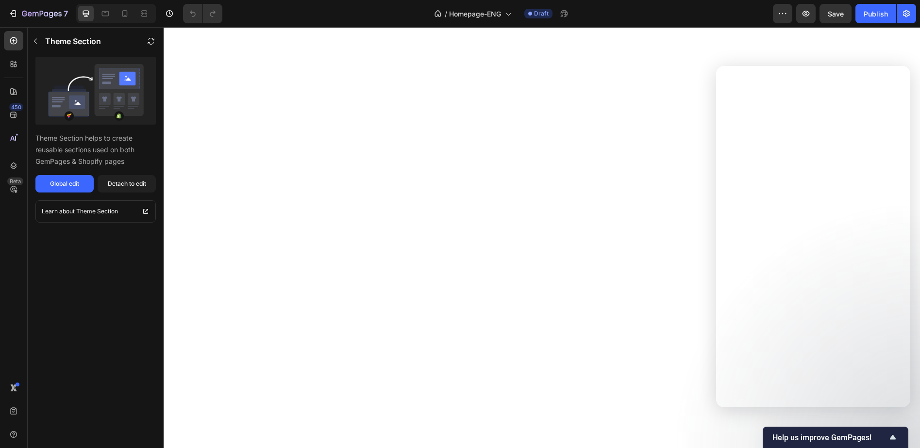 This screenshot has width=920, height=448. Describe the element at coordinates (16, 107) in the screenshot. I see `div: 450` at that location.